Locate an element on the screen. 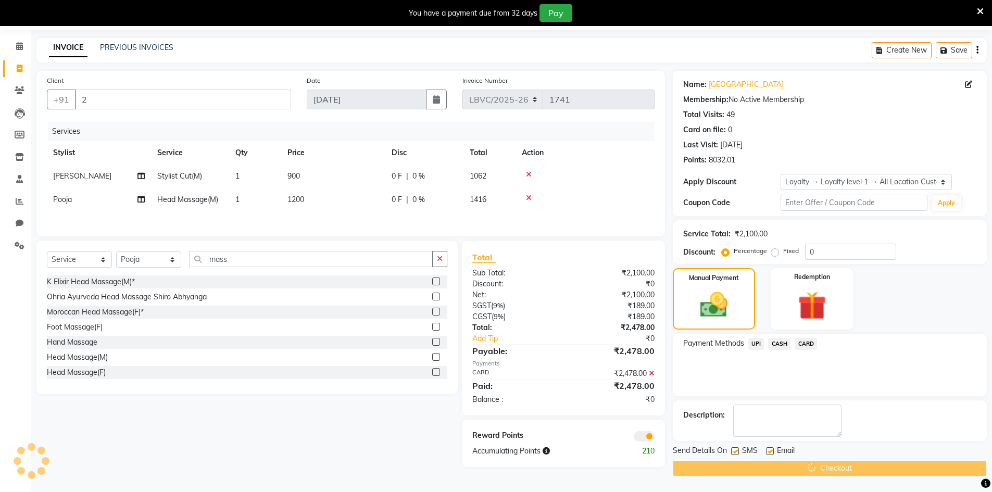  span: Total is located at coordinates (484, 257).